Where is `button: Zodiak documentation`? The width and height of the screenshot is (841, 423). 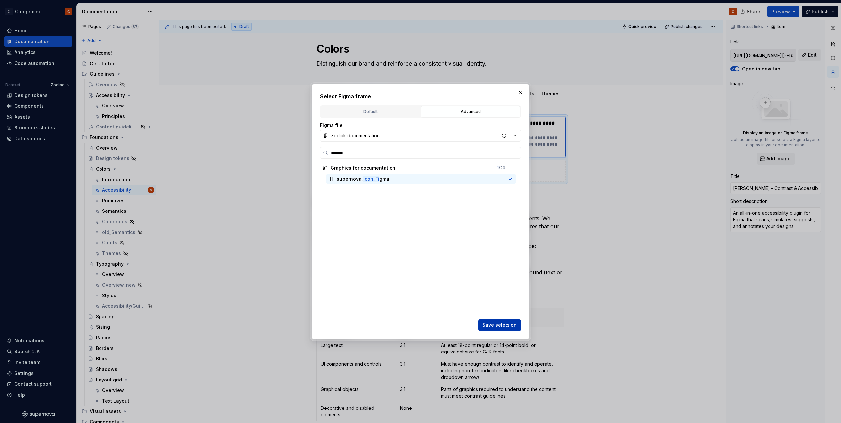
button: Zodiak documentation is located at coordinates (420, 136).